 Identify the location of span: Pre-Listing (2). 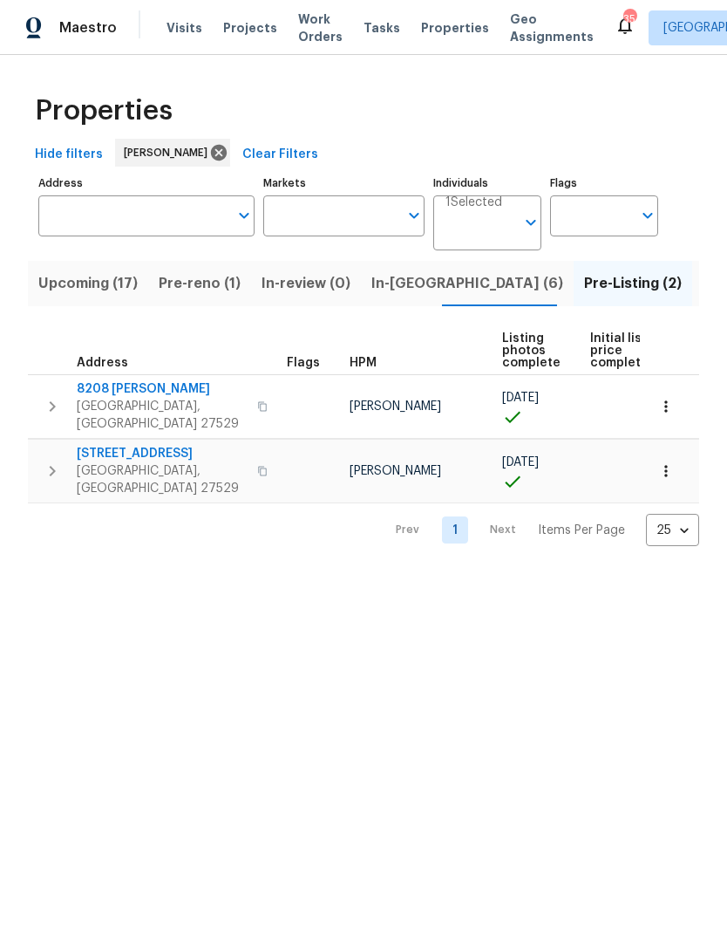
(633, 283).